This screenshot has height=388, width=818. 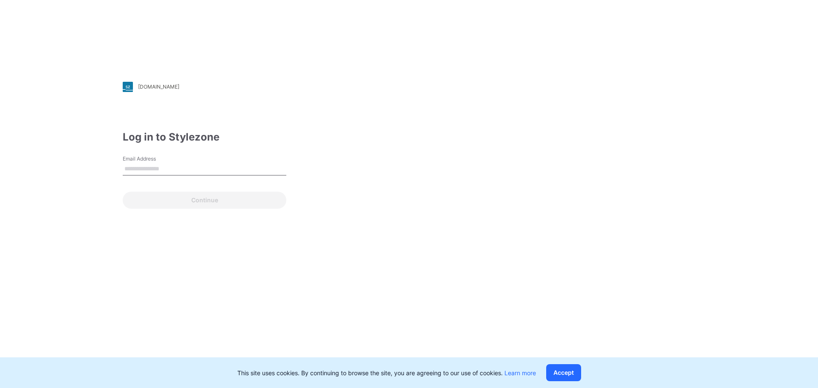 I want to click on p: This site uses cookies. By continuing to browse the site, you are agreeing to our use of cookies., so click(x=386, y=373).